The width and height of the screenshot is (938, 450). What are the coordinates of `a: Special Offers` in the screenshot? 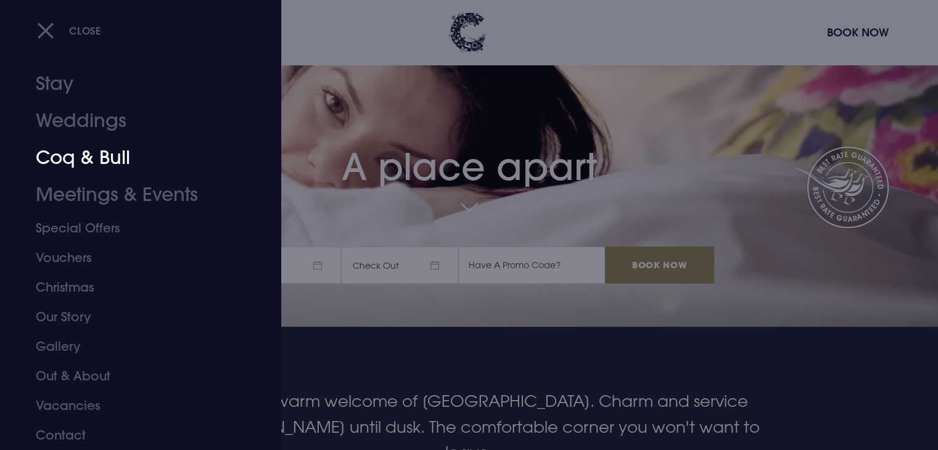 It's located at (133, 228).